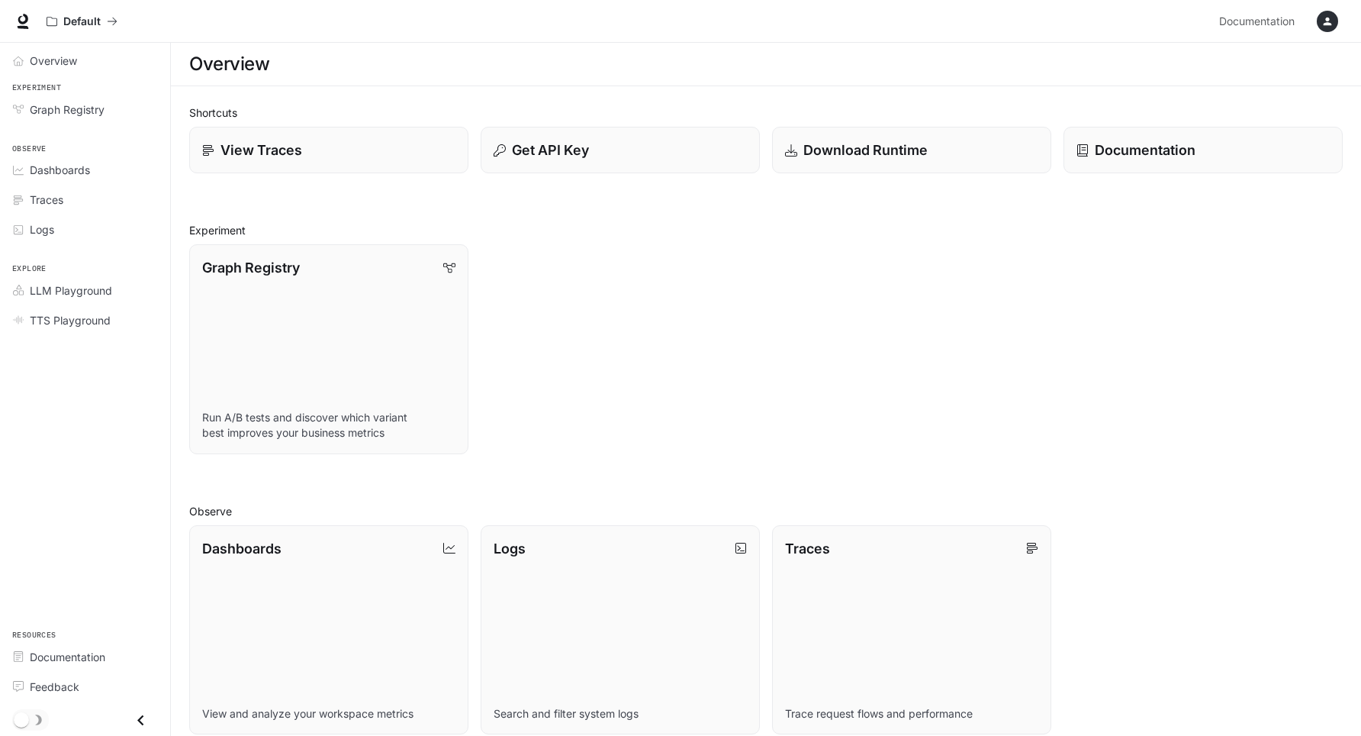 Image resolution: width=1361 pixels, height=736 pixels. What do you see at coordinates (766, 112) in the screenshot?
I see `h2: Shortcuts` at bounding box center [766, 112].